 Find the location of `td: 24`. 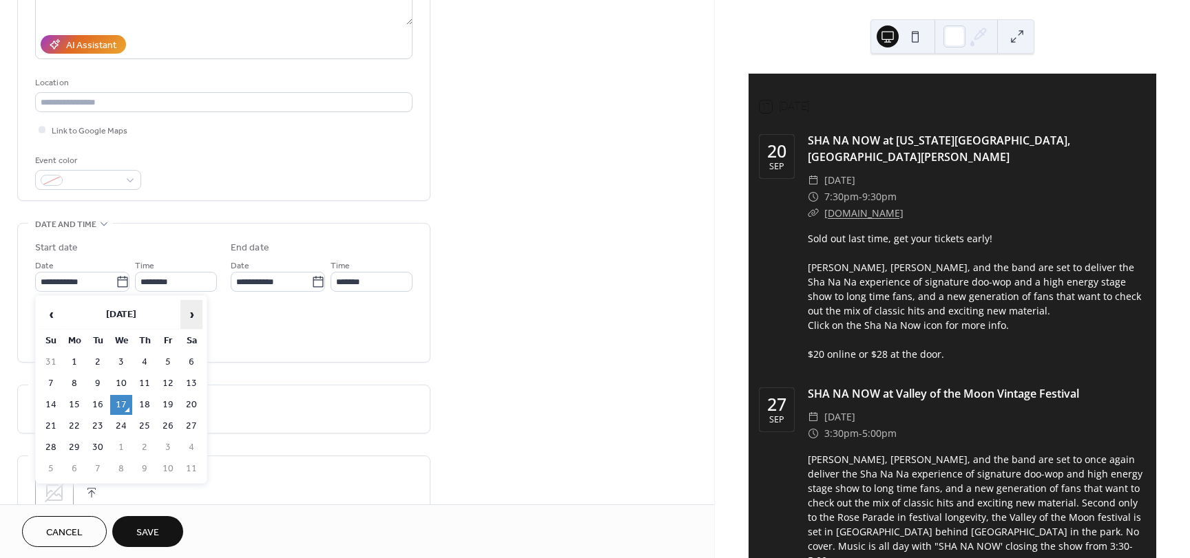

td: 24 is located at coordinates (121, 426).